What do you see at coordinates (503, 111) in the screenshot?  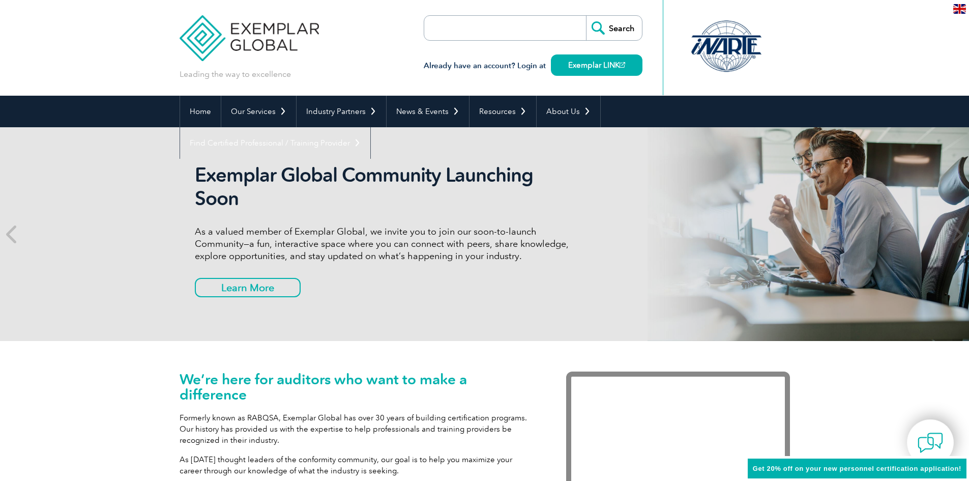 I see `a: Resources` at bounding box center [503, 111].